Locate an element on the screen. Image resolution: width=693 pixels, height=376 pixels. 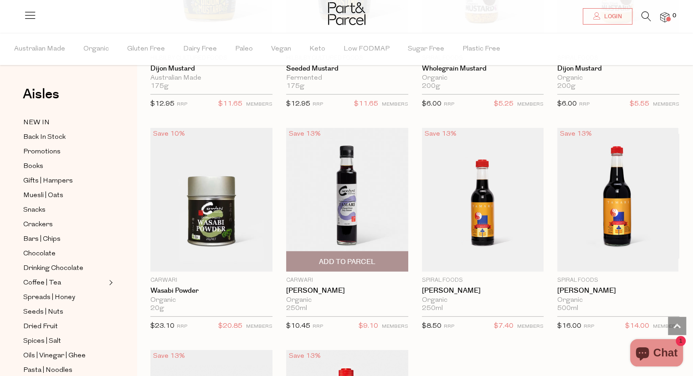
span: Books is located at coordinates (33, 167).